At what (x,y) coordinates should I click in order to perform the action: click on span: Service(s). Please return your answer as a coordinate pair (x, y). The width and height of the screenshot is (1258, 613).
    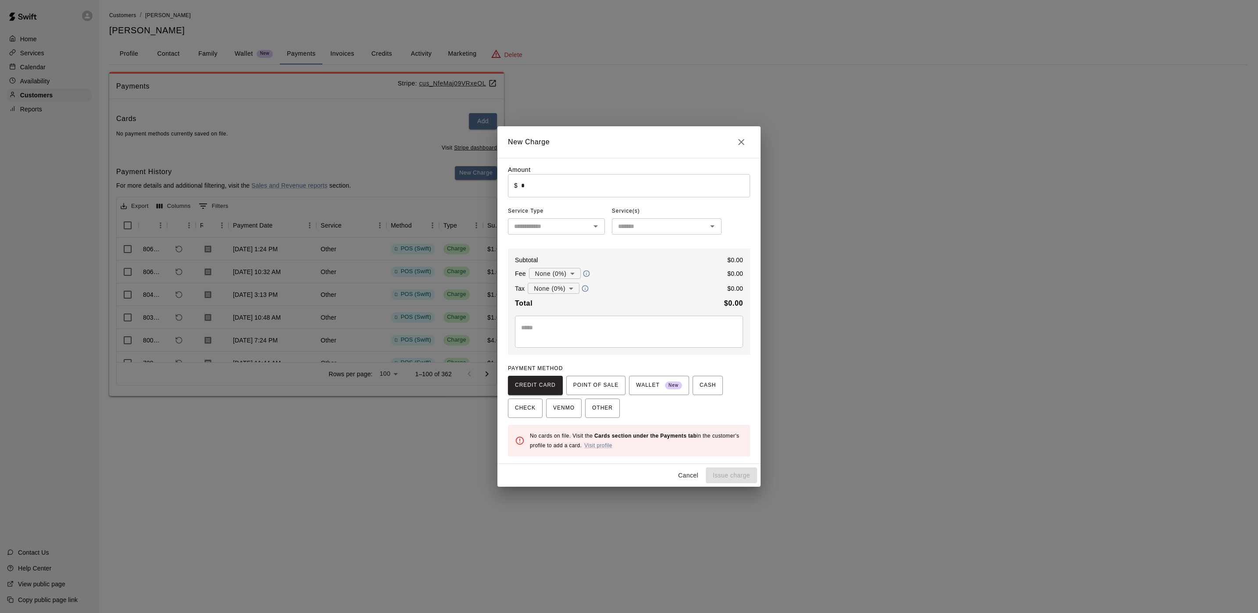
    Looking at the image, I should click on (626, 211).